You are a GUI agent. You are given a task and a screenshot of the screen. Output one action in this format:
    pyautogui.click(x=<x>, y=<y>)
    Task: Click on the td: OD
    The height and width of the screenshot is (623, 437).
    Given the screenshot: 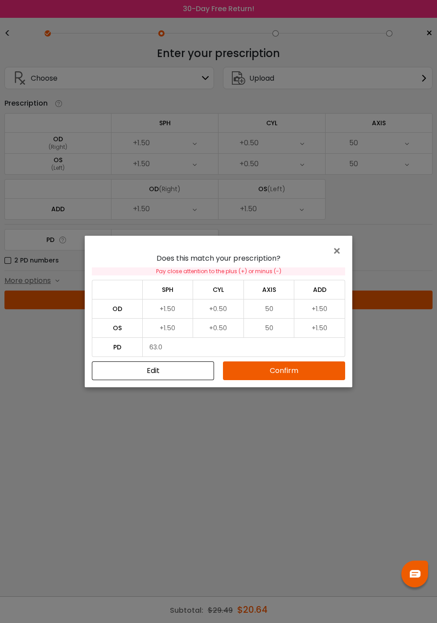 What is the action you would take?
    pyautogui.click(x=117, y=308)
    